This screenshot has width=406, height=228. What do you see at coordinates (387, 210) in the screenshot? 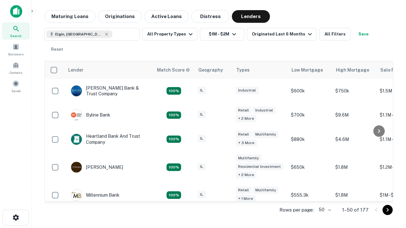
I see `button: Go to next page` at bounding box center [387, 210].